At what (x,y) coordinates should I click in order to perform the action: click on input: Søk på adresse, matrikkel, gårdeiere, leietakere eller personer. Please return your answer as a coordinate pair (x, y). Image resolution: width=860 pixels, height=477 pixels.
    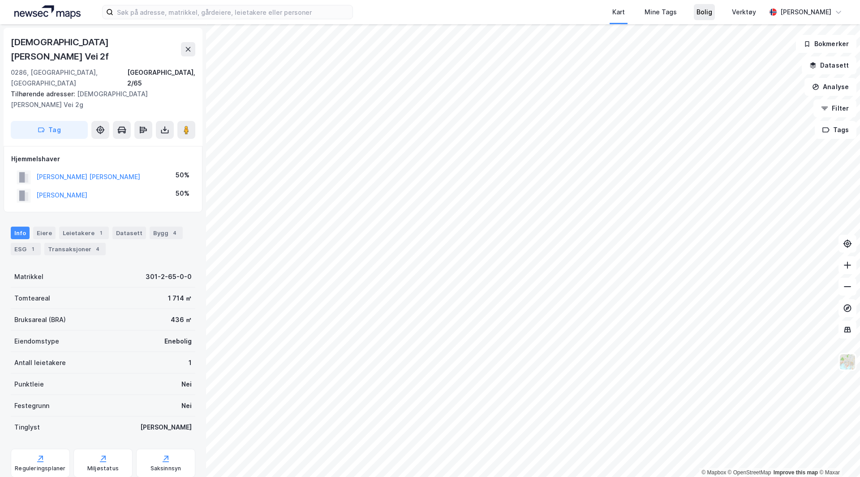
    Looking at the image, I should click on (233, 12).